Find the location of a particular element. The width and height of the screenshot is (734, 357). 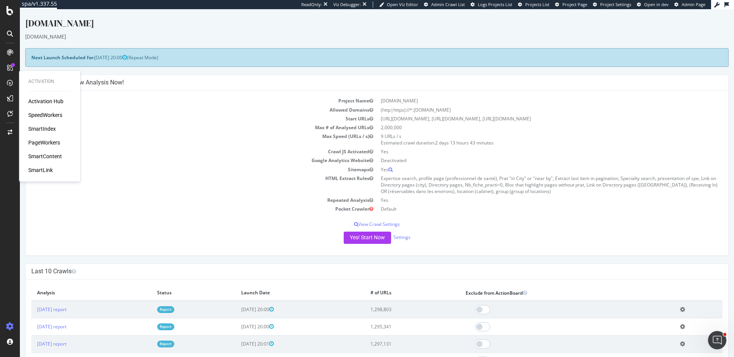

span: Admin Crawl List is located at coordinates (448, 4).